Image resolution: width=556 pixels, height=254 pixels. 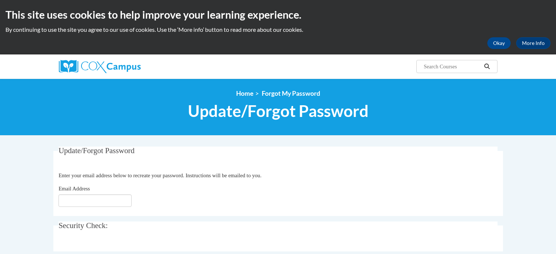 I want to click on button: Okay, so click(x=499, y=43).